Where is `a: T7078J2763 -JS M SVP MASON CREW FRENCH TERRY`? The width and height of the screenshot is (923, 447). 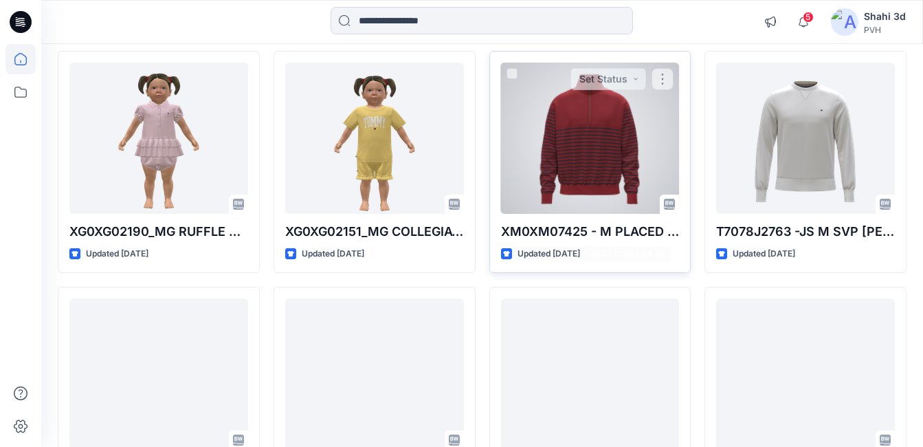
a: T7078J2763 -JS M SVP MASON CREW FRENCH TERRY is located at coordinates (805, 138).